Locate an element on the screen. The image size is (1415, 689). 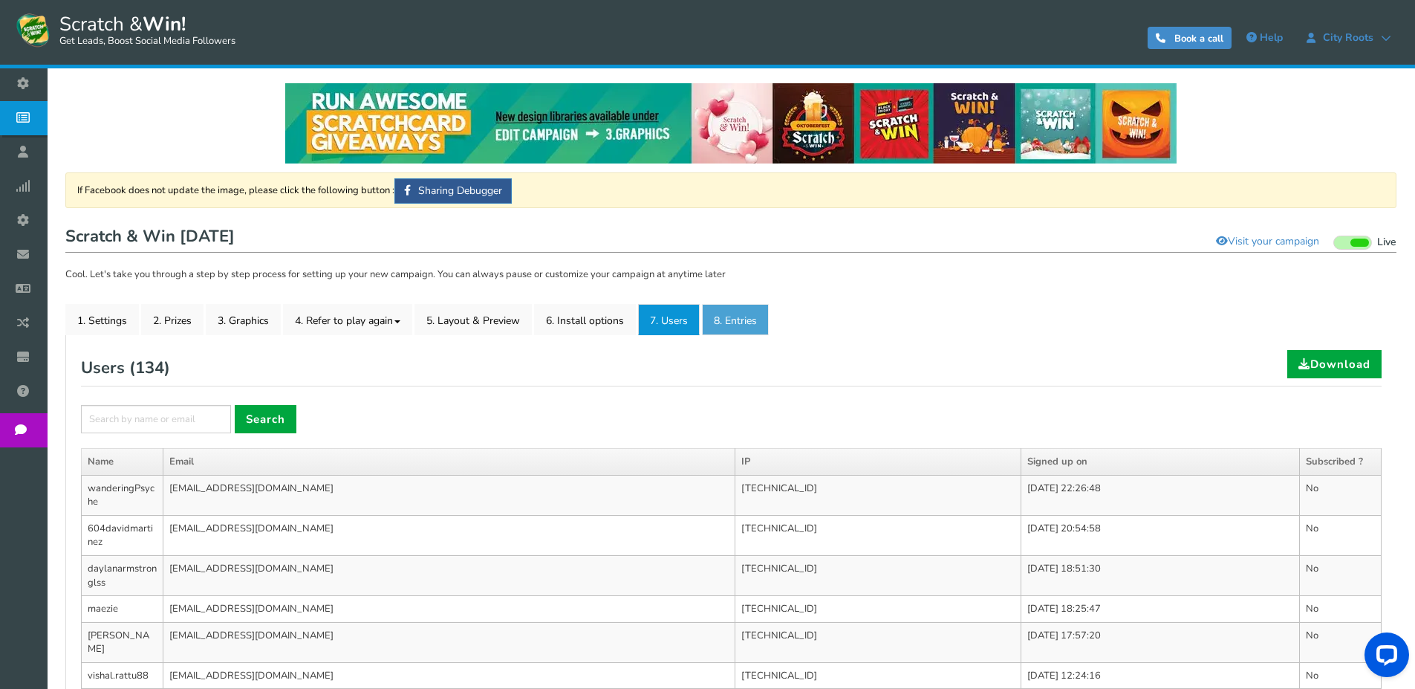
td: 604davidmartinez is located at coordinates (123, 535).